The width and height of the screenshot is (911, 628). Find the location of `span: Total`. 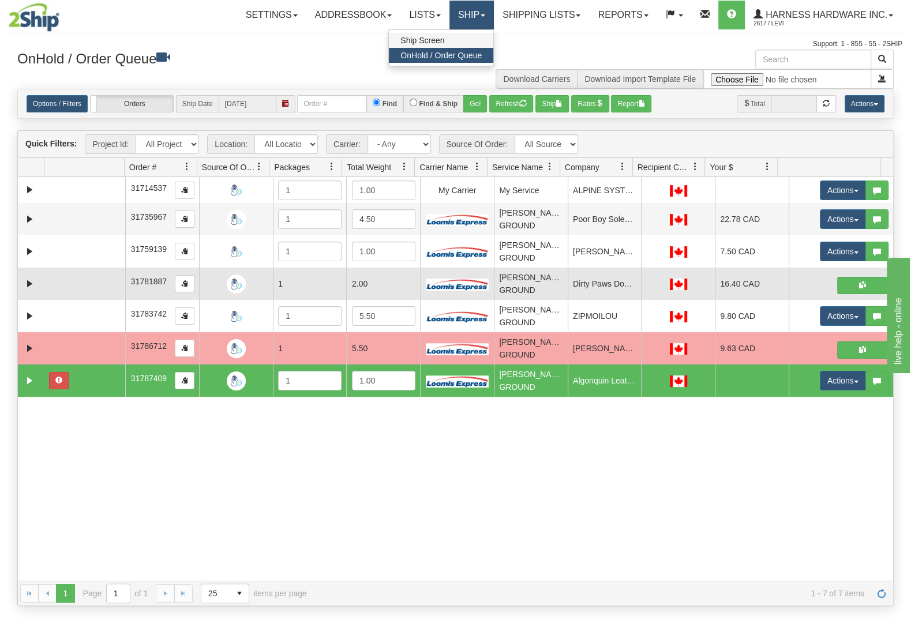

span: Total is located at coordinates (754, 104).